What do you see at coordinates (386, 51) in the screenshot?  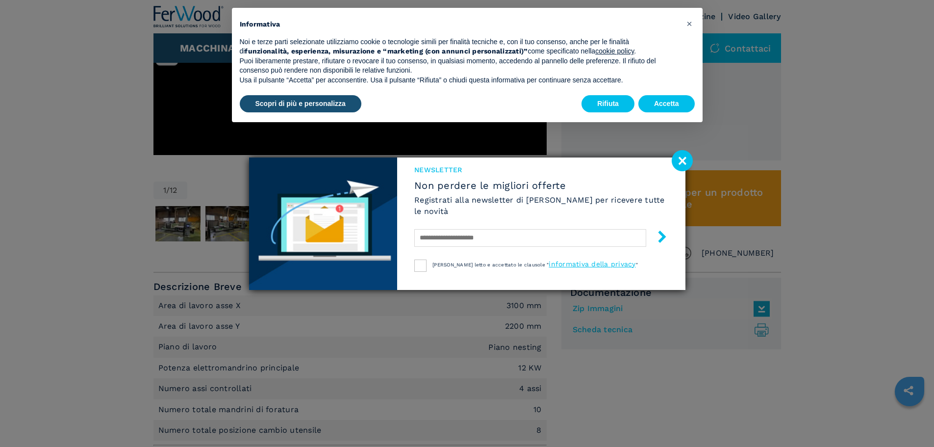 I see `strong: funzionalità, esperienza, misurazione e “marketing (con annunci personalizzati)”` at bounding box center [386, 51].